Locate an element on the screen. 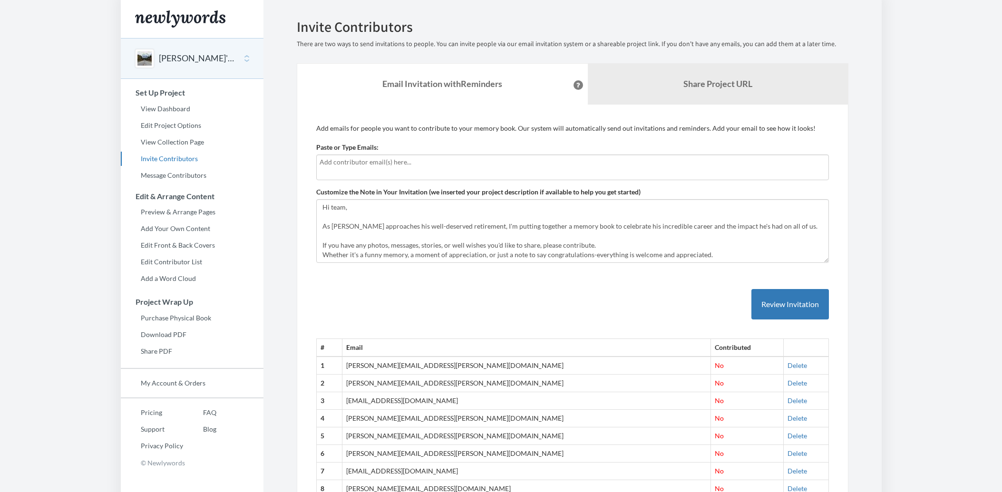 This screenshot has height=492, width=1002. a: Pricing is located at coordinates (152, 413).